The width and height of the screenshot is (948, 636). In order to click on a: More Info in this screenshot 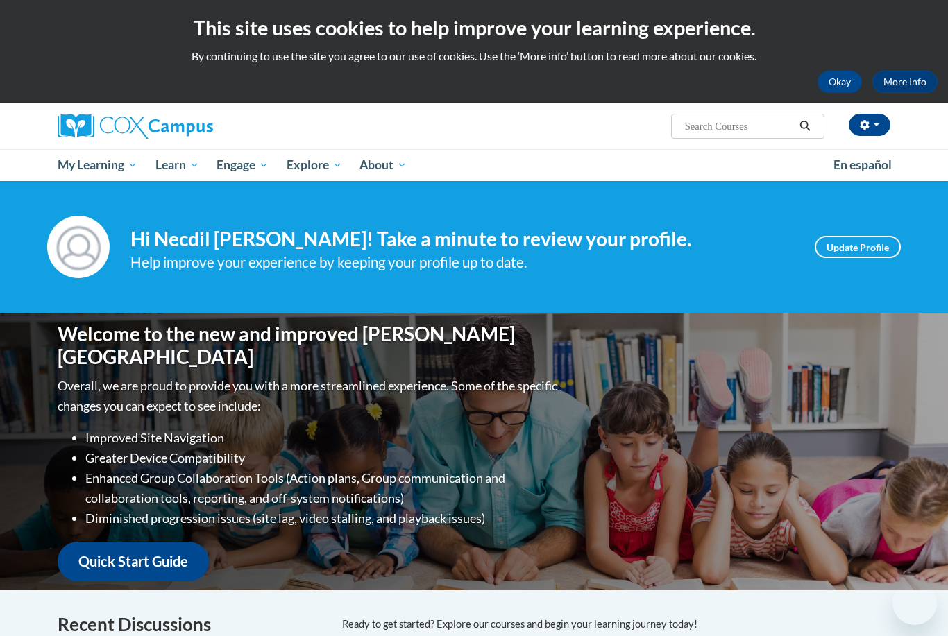, I will do `click(905, 82)`.